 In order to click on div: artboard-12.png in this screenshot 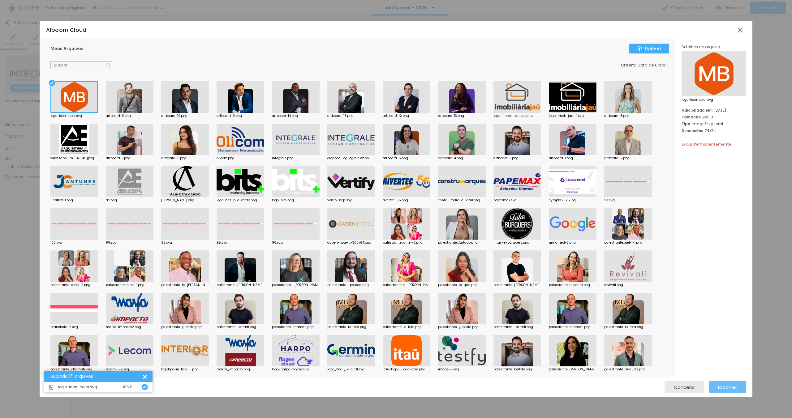, I will do `click(407, 116)`.